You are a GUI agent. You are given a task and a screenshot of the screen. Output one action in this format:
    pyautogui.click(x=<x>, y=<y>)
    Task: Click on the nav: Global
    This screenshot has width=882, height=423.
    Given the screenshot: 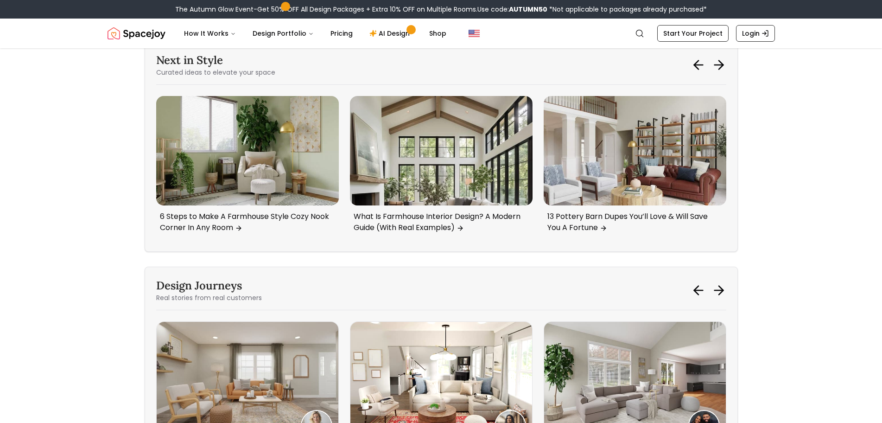 What is the action you would take?
    pyautogui.click(x=441, y=33)
    